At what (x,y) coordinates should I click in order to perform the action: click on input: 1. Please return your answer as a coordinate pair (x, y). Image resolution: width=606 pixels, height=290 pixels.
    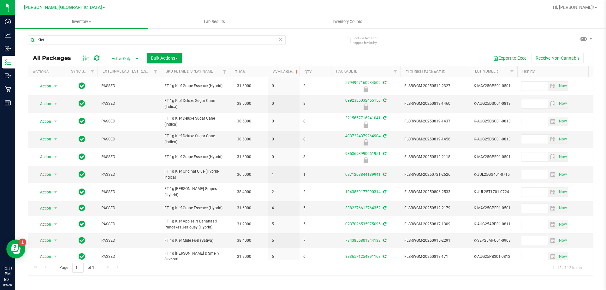
    Looking at the image, I should click on (78, 268).